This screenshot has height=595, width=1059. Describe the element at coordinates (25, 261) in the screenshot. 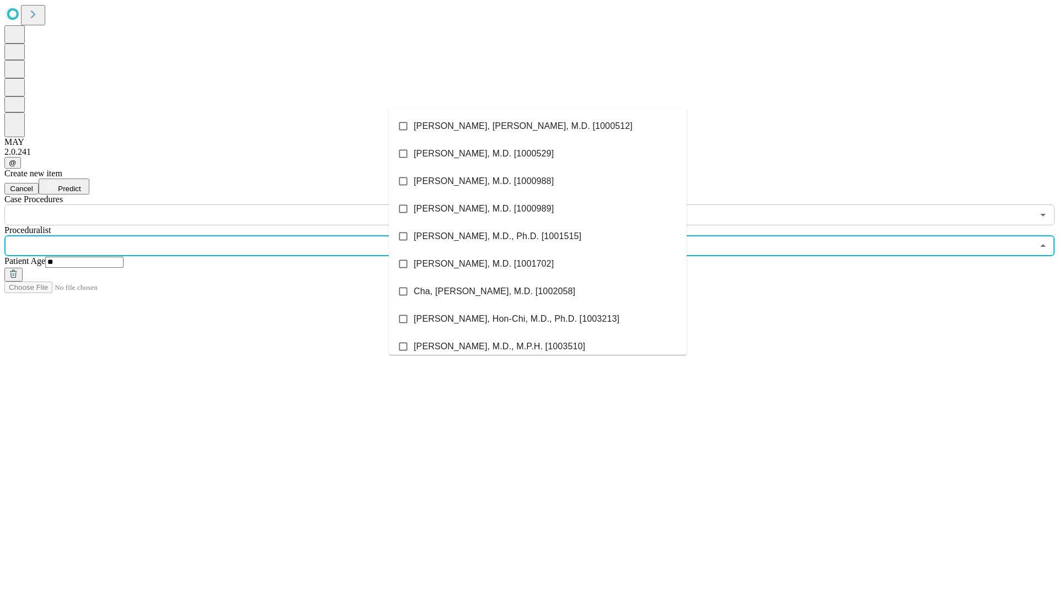

I see `span: Patient Age` at that location.